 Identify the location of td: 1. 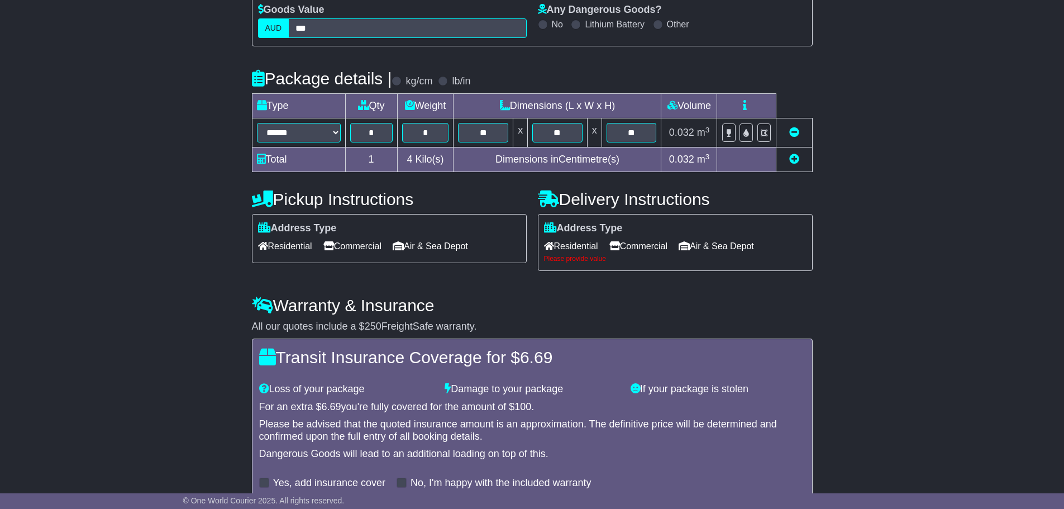
(371, 160).